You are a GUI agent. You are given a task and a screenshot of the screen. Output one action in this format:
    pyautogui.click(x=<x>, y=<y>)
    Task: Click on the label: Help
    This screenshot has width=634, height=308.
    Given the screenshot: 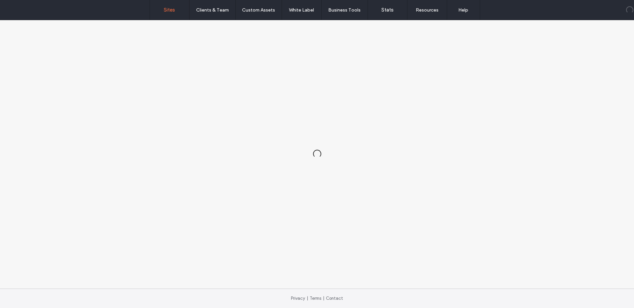 What is the action you would take?
    pyautogui.click(x=463, y=10)
    